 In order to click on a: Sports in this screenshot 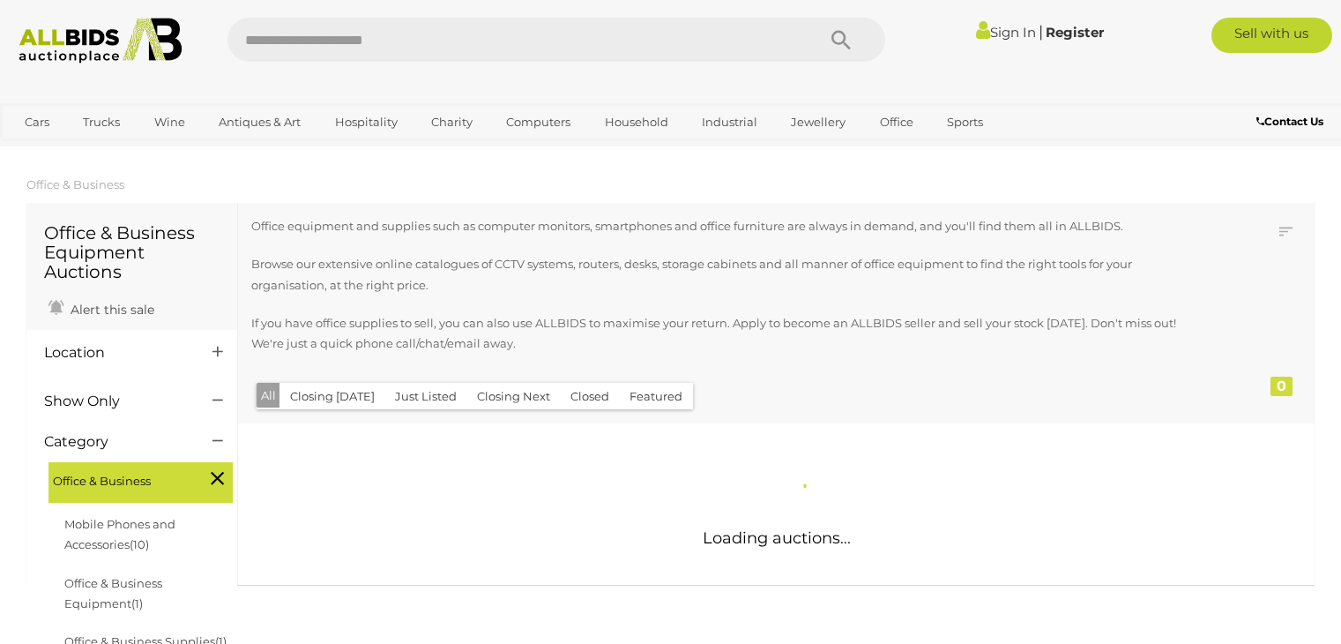, I will do `click(964, 122)`.